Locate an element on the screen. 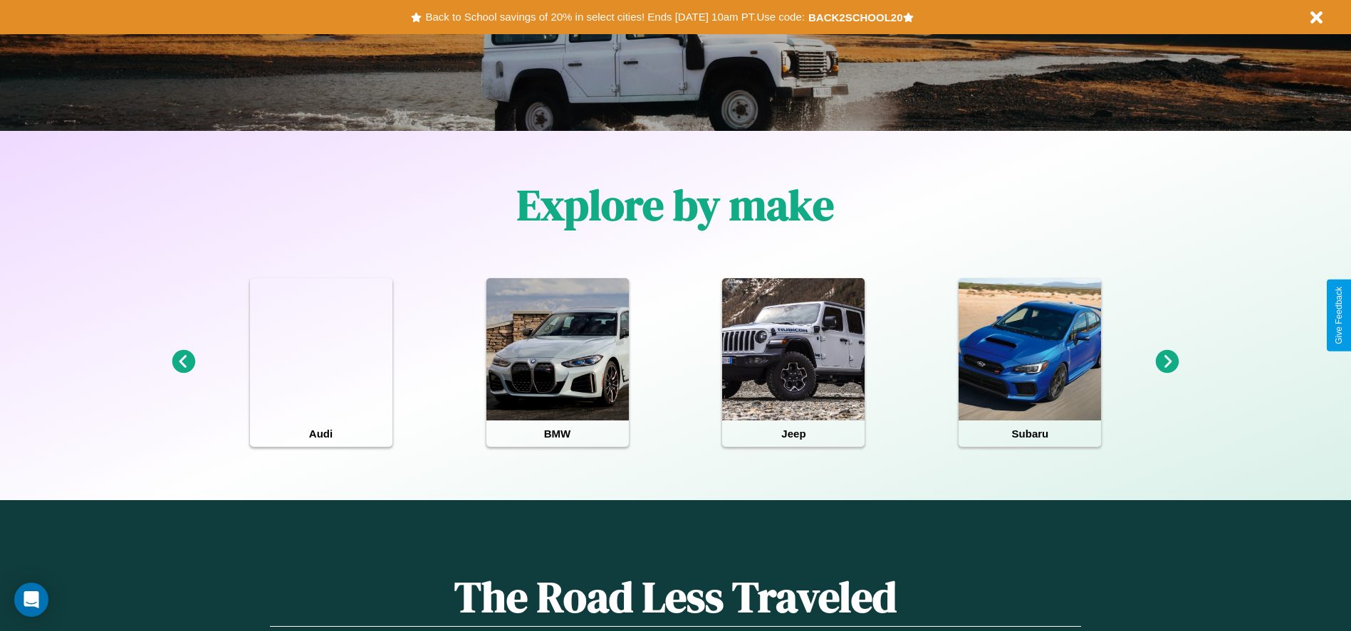 Image resolution: width=1351 pixels, height=631 pixels. div: Open Intercom Messenger is located at coordinates (31, 600).